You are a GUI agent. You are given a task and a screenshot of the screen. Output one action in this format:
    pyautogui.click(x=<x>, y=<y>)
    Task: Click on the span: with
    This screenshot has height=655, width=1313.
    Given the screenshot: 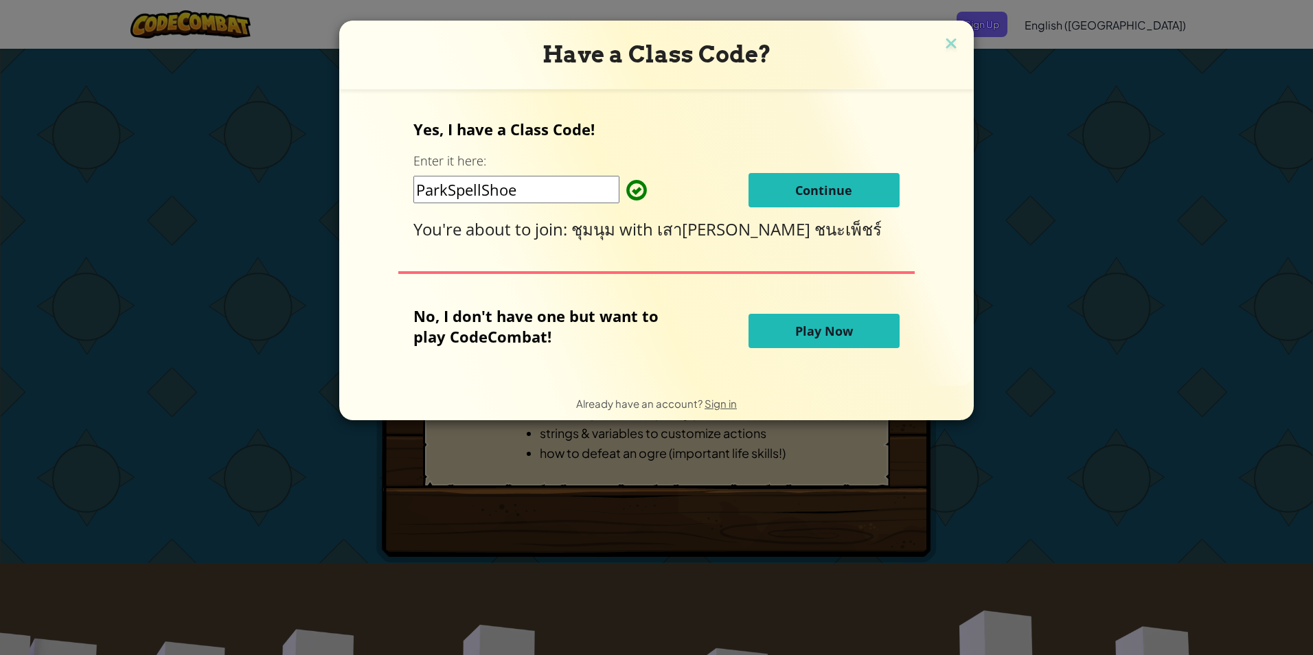 What is the action you would take?
    pyautogui.click(x=638, y=229)
    